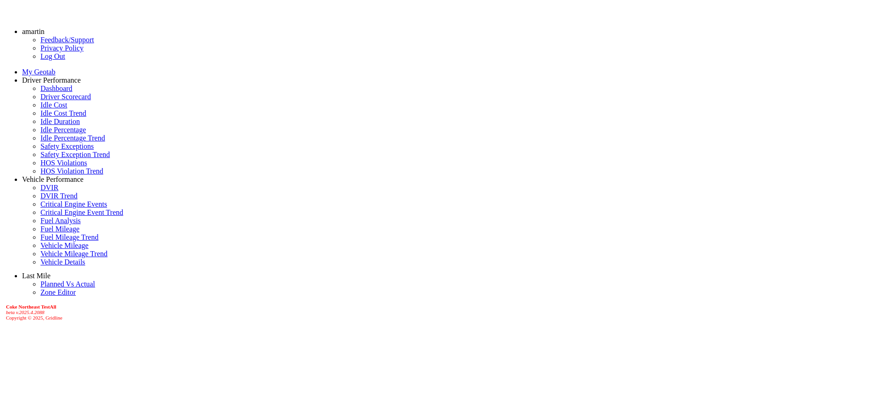 This screenshot has height=399, width=874. Describe the element at coordinates (33, 31) in the screenshot. I see `a: amartin` at that location.